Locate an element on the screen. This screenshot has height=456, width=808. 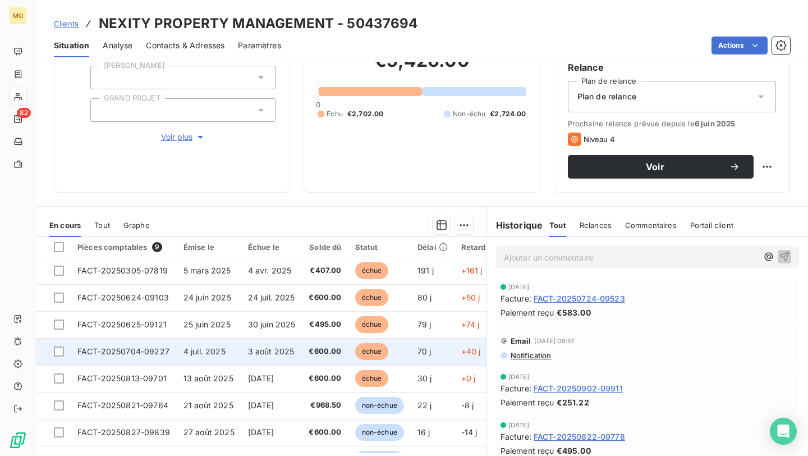
span: 82 is located at coordinates (24, 113).